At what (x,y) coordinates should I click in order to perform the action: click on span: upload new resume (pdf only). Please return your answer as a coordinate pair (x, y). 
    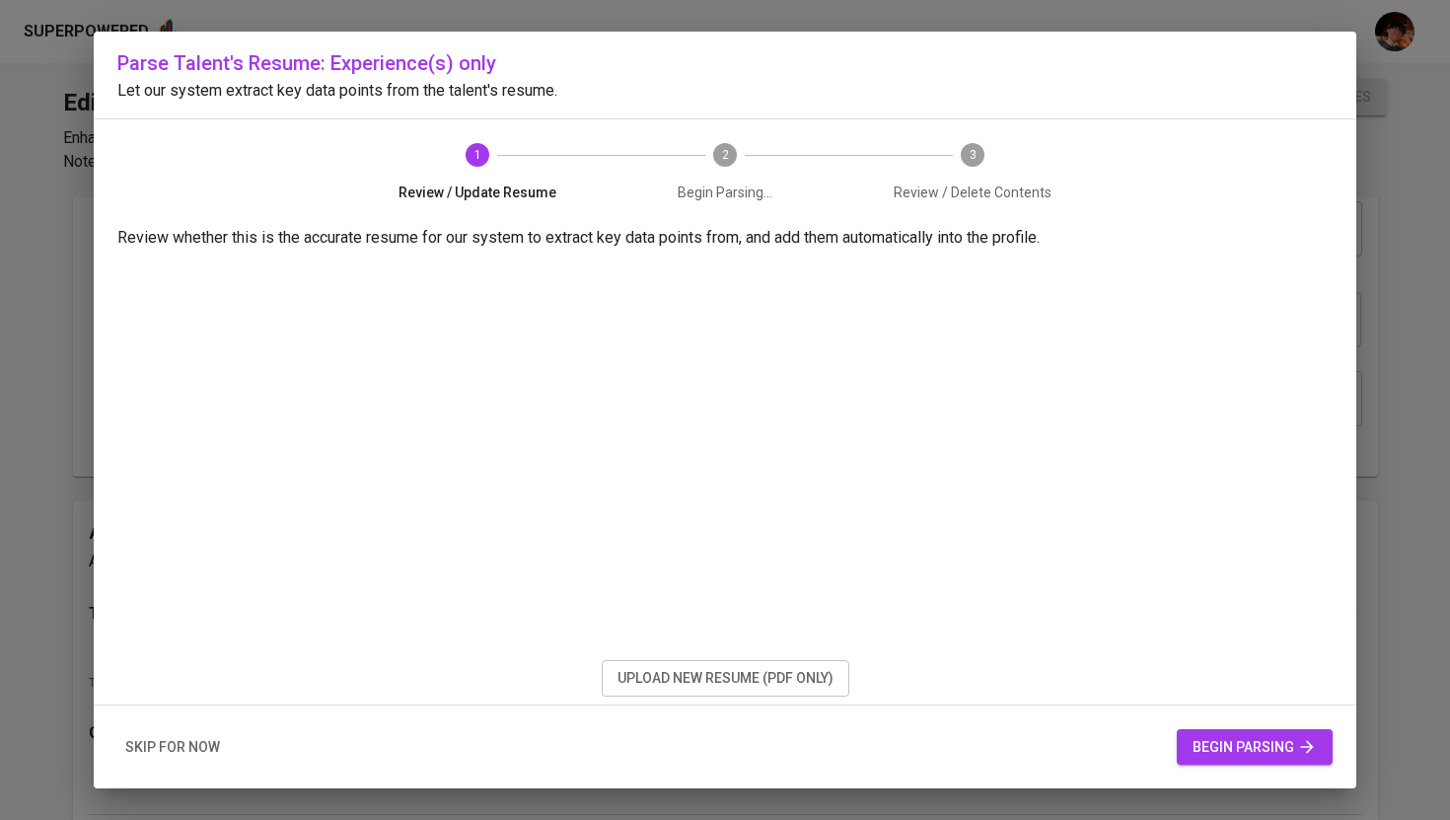
    Looking at the image, I should click on (725, 678).